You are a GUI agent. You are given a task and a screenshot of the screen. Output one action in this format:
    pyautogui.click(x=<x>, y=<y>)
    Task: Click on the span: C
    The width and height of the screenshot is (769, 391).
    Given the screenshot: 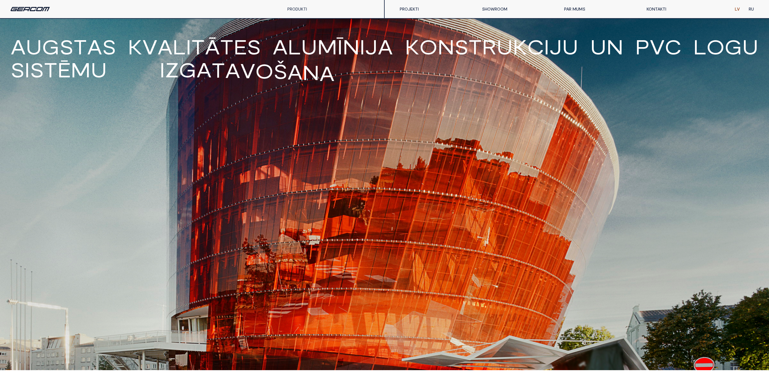 What is the action you would take?
    pyautogui.click(x=673, y=47)
    